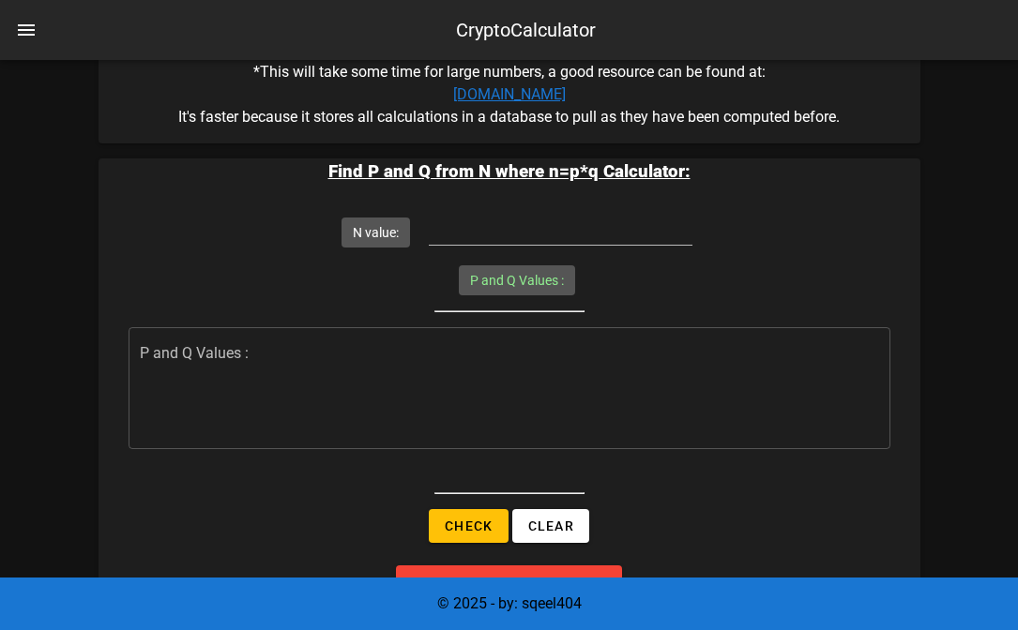  What do you see at coordinates (517, 281) in the screenshot?
I see `label: P and Q Values :` at bounding box center [517, 281].